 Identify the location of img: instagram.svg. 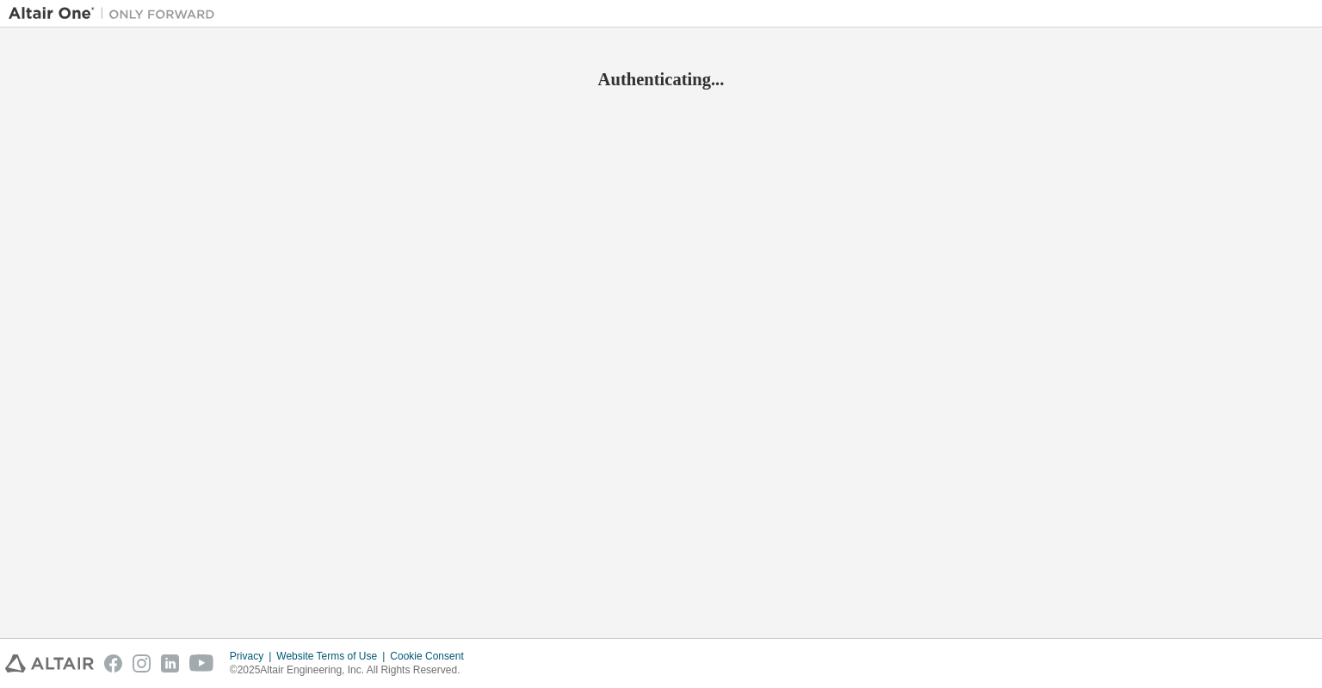
(141, 663).